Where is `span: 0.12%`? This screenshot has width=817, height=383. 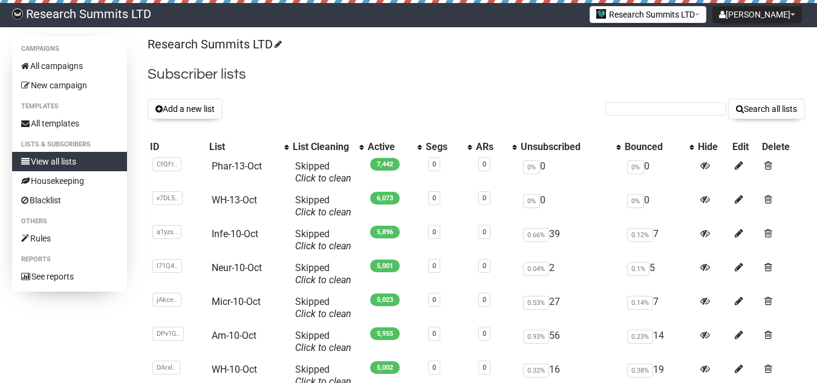 span: 0.12% is located at coordinates (639, 235).